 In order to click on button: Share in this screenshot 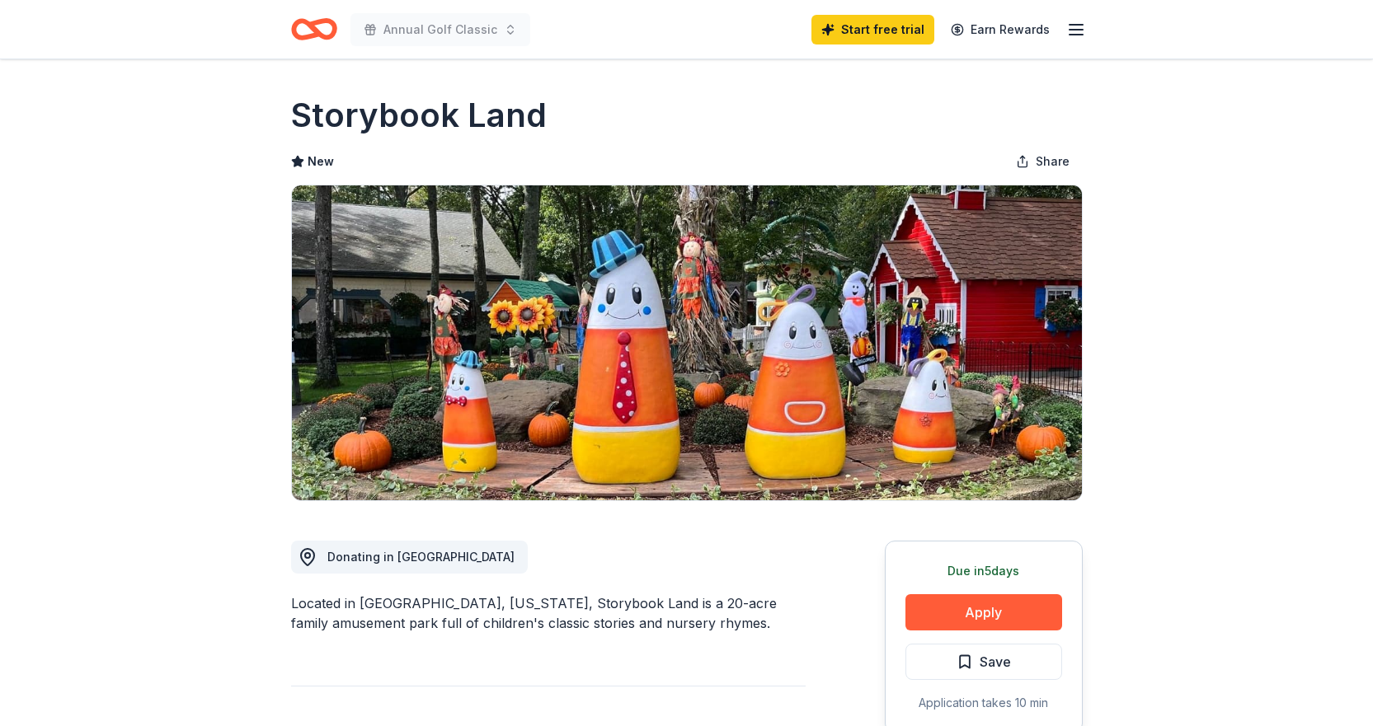, I will do `click(1042, 162)`.